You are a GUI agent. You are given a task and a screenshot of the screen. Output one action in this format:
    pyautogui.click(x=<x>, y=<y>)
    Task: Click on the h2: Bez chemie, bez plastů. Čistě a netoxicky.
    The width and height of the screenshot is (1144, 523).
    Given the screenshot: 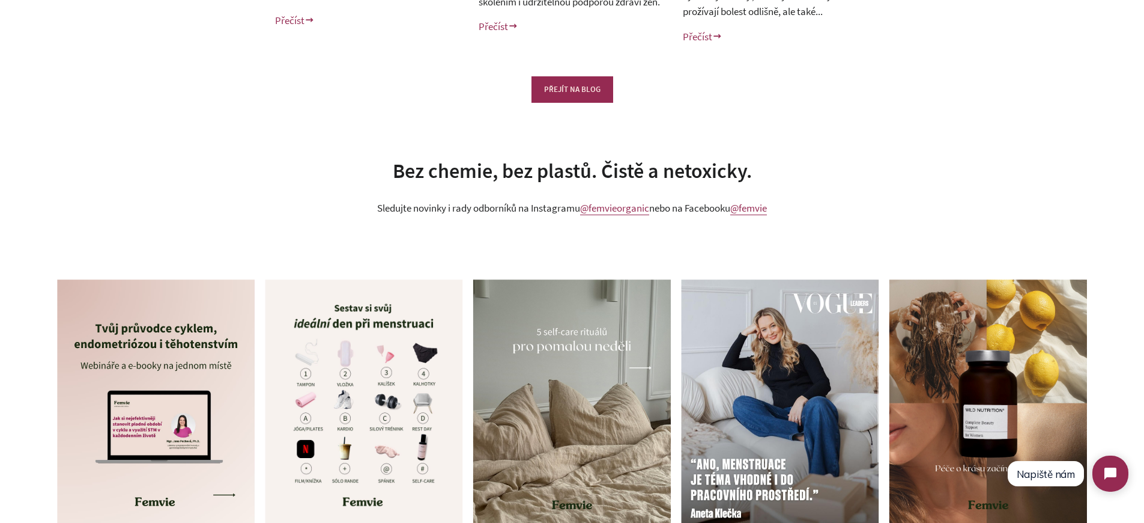 What is the action you would take?
    pyautogui.click(x=572, y=171)
    